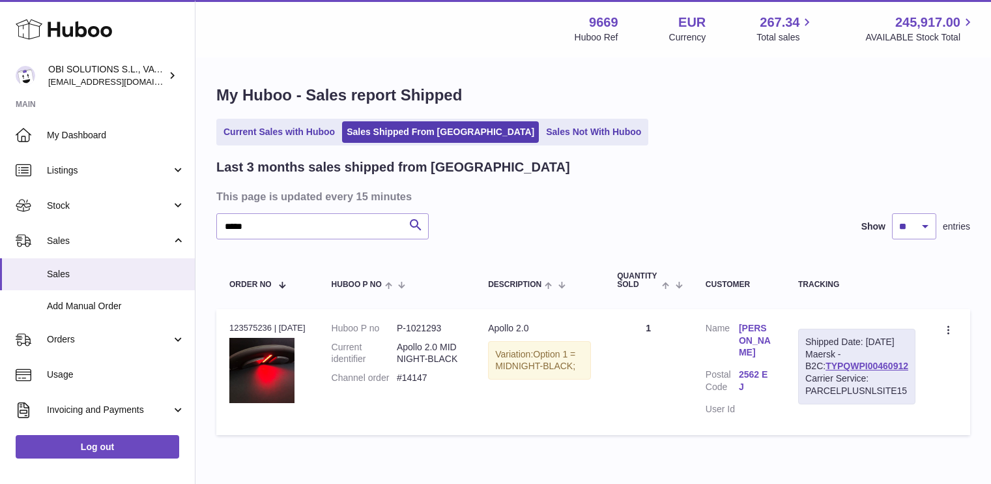 This screenshot has height=484, width=991. What do you see at coordinates (596, 37) in the screenshot?
I see `div: Huboo Ref` at bounding box center [596, 37].